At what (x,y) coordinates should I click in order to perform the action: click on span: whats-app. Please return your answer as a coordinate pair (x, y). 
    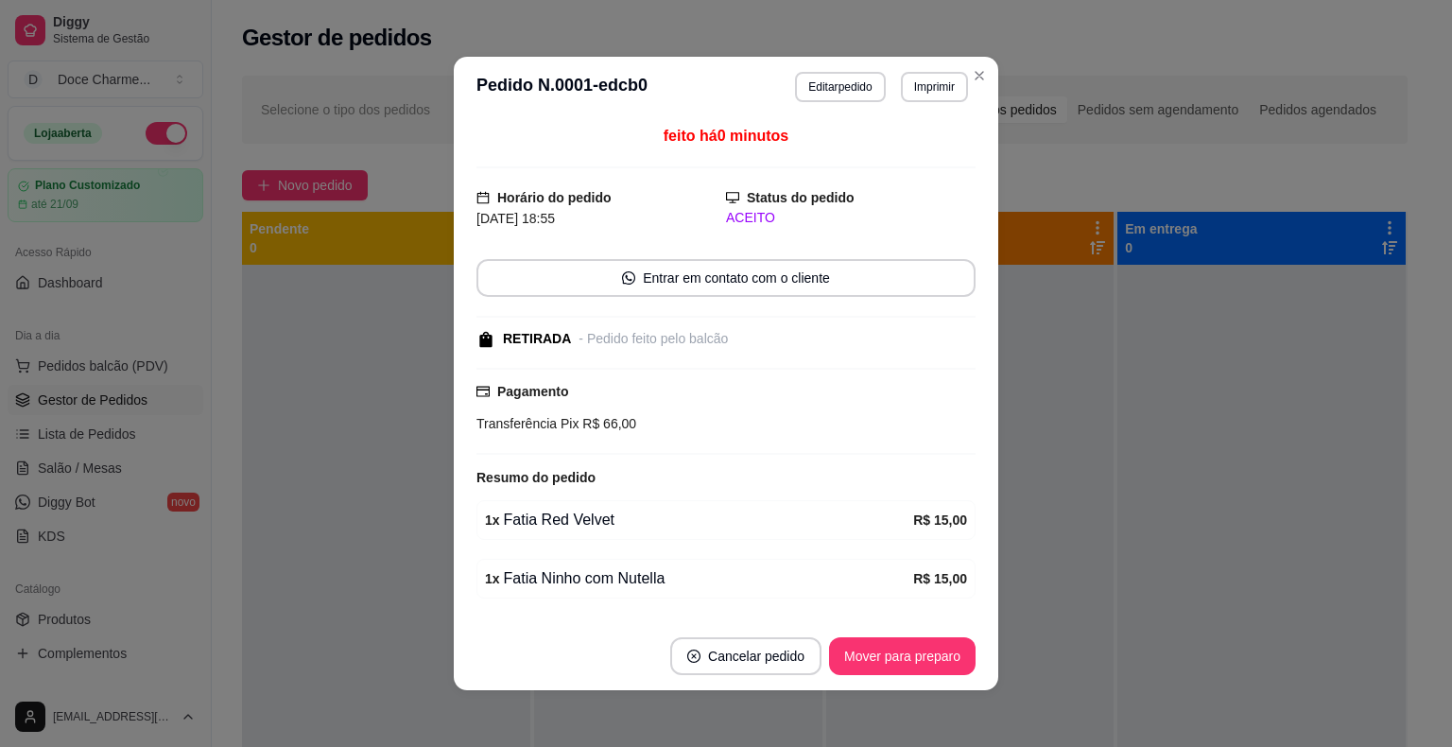
    Looking at the image, I should click on (629, 278).